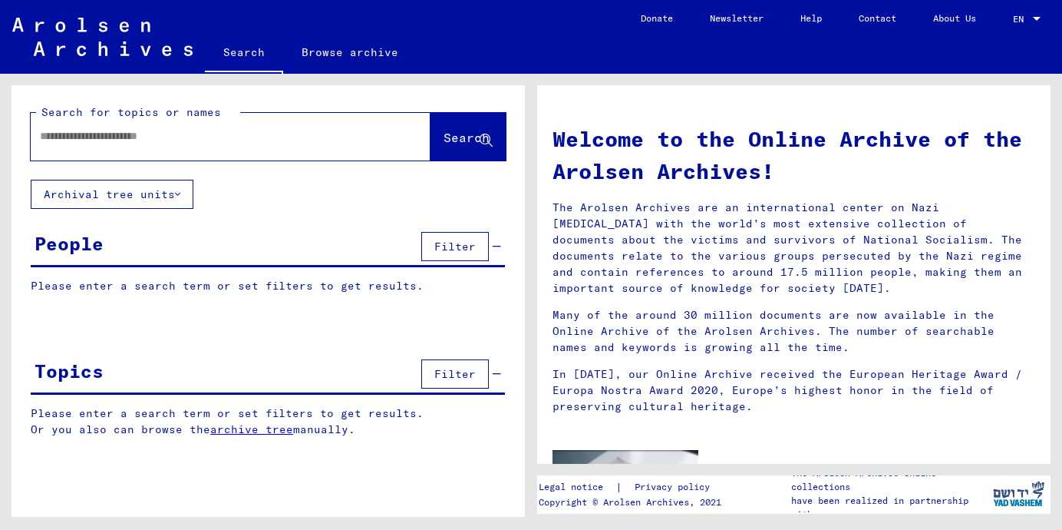 The height and width of the screenshot is (530, 1062). What do you see at coordinates (467, 137) in the screenshot?
I see `span: Search` at bounding box center [467, 137].